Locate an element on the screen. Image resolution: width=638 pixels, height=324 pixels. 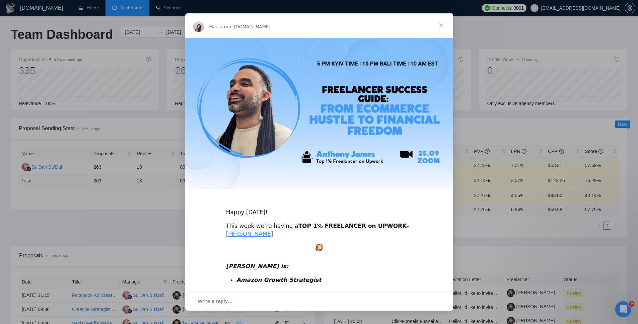
img: Profile image for Mariia is located at coordinates (199, 27).